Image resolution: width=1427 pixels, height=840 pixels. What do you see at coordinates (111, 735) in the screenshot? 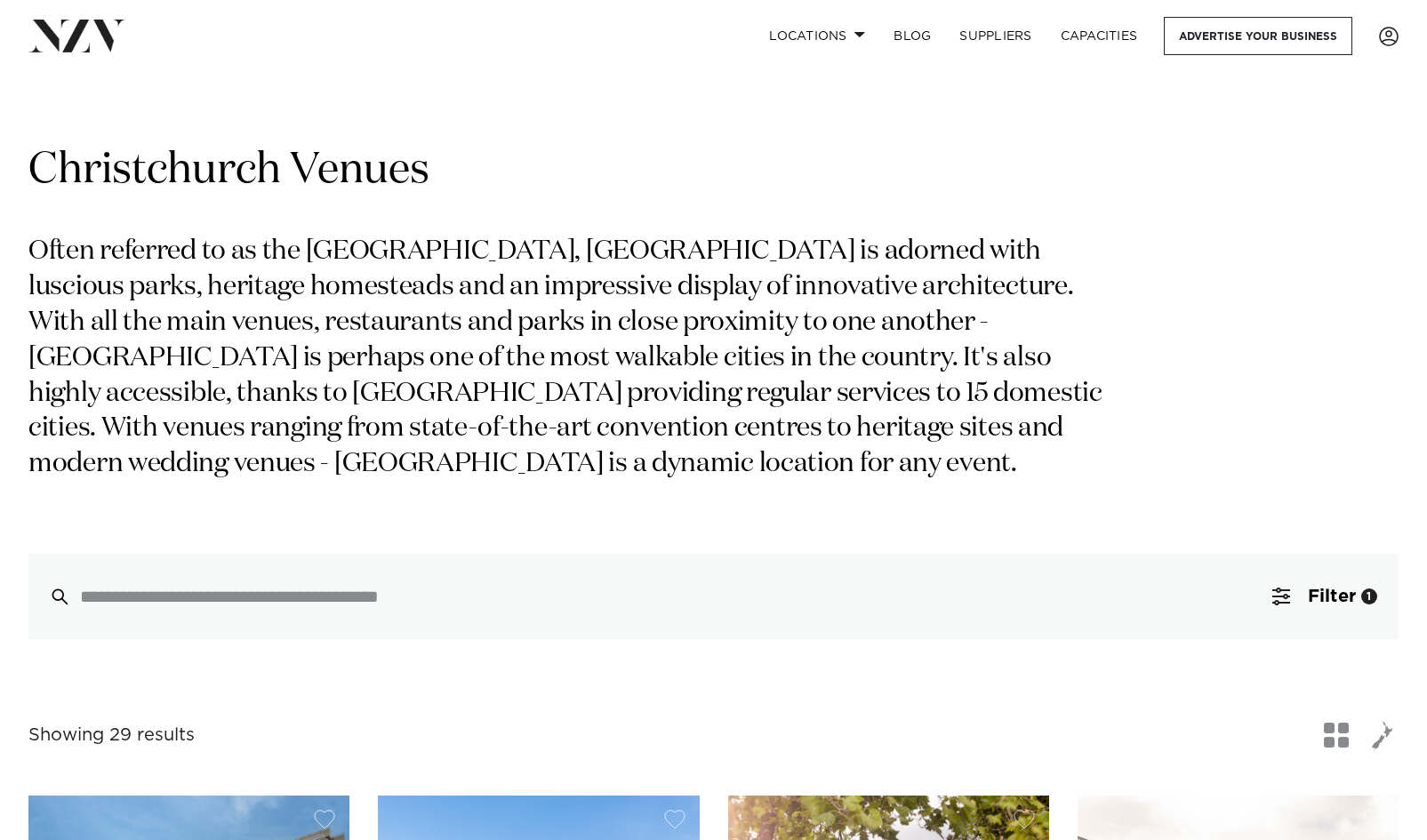
I see `div: Showing 29 results` at bounding box center [111, 735].